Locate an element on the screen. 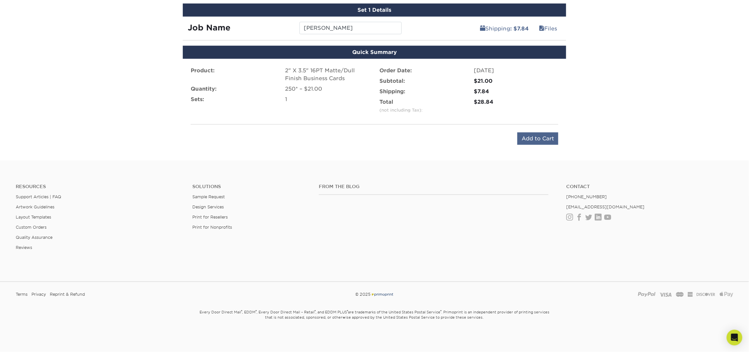  b: : $7.84 is located at coordinates (519, 28).